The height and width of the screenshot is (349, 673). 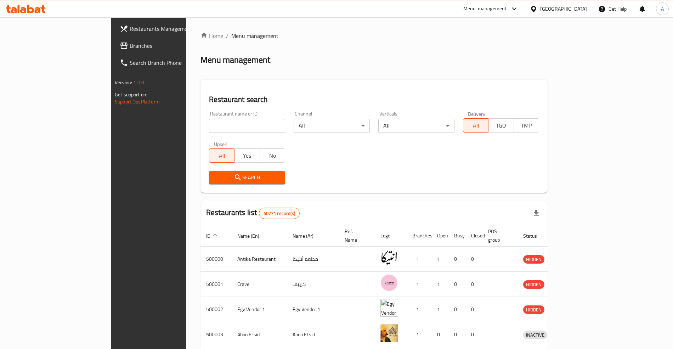 I want to click on span: Get support on:, so click(x=131, y=95).